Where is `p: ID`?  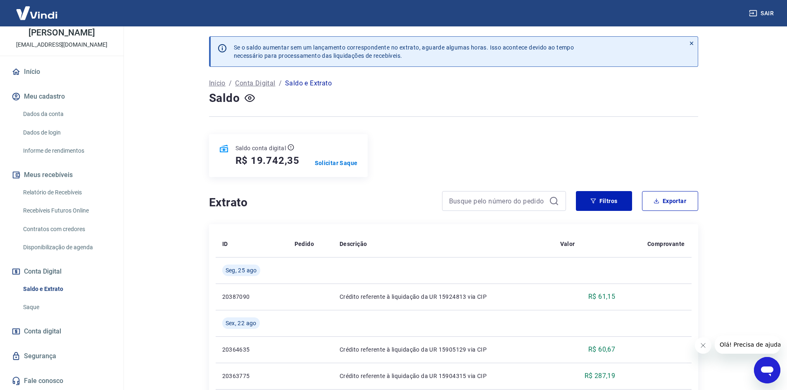
p: ID is located at coordinates (225, 244).